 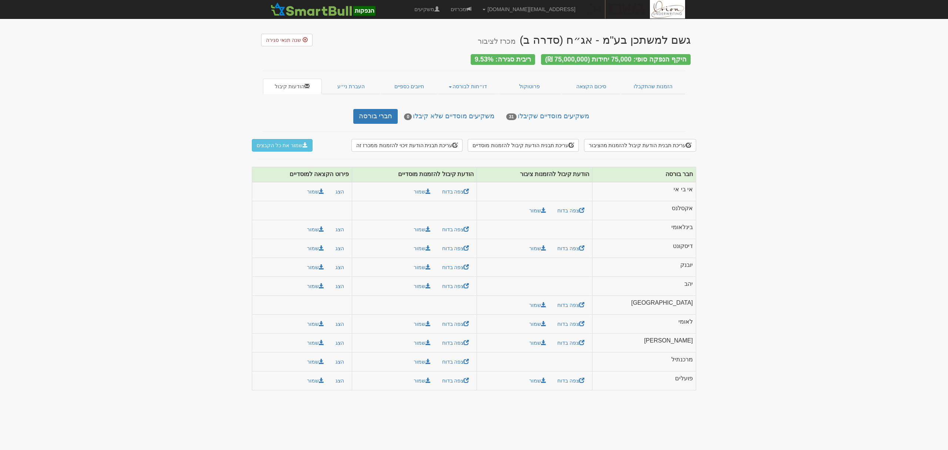 I want to click on a: דו״חות לבורסה, so click(x=468, y=86).